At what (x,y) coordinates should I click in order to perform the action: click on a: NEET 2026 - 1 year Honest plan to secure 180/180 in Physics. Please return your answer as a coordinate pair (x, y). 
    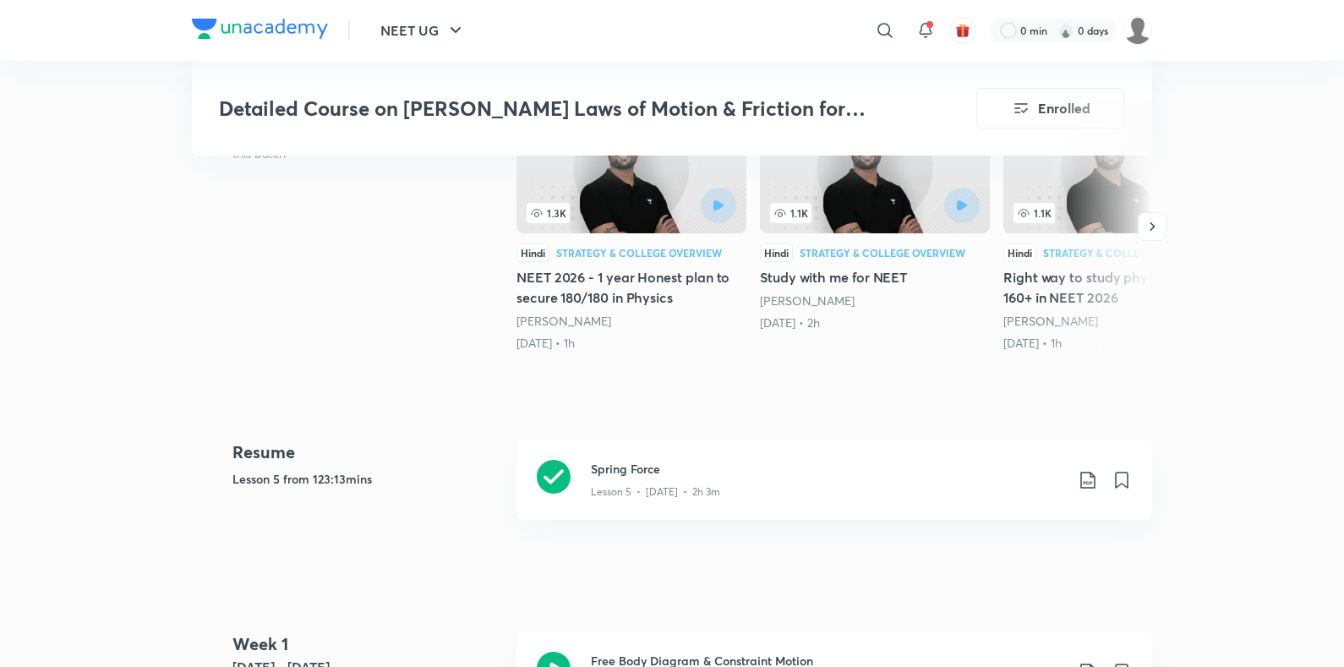
    Looking at the image, I should click on (631, 227).